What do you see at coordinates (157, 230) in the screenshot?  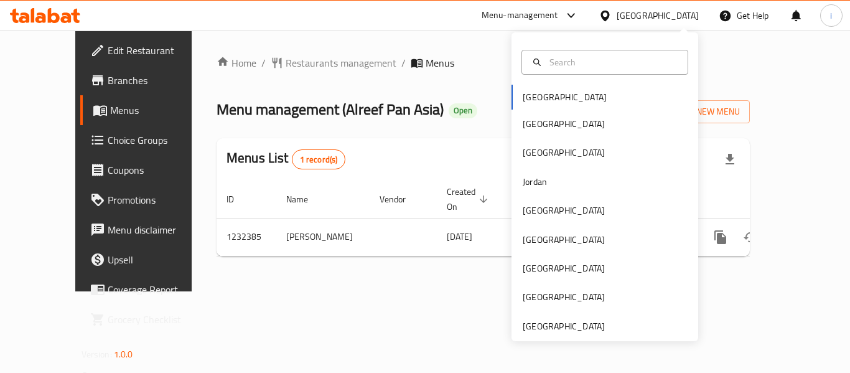 I see `span: Menu disclaimer` at bounding box center [157, 230].